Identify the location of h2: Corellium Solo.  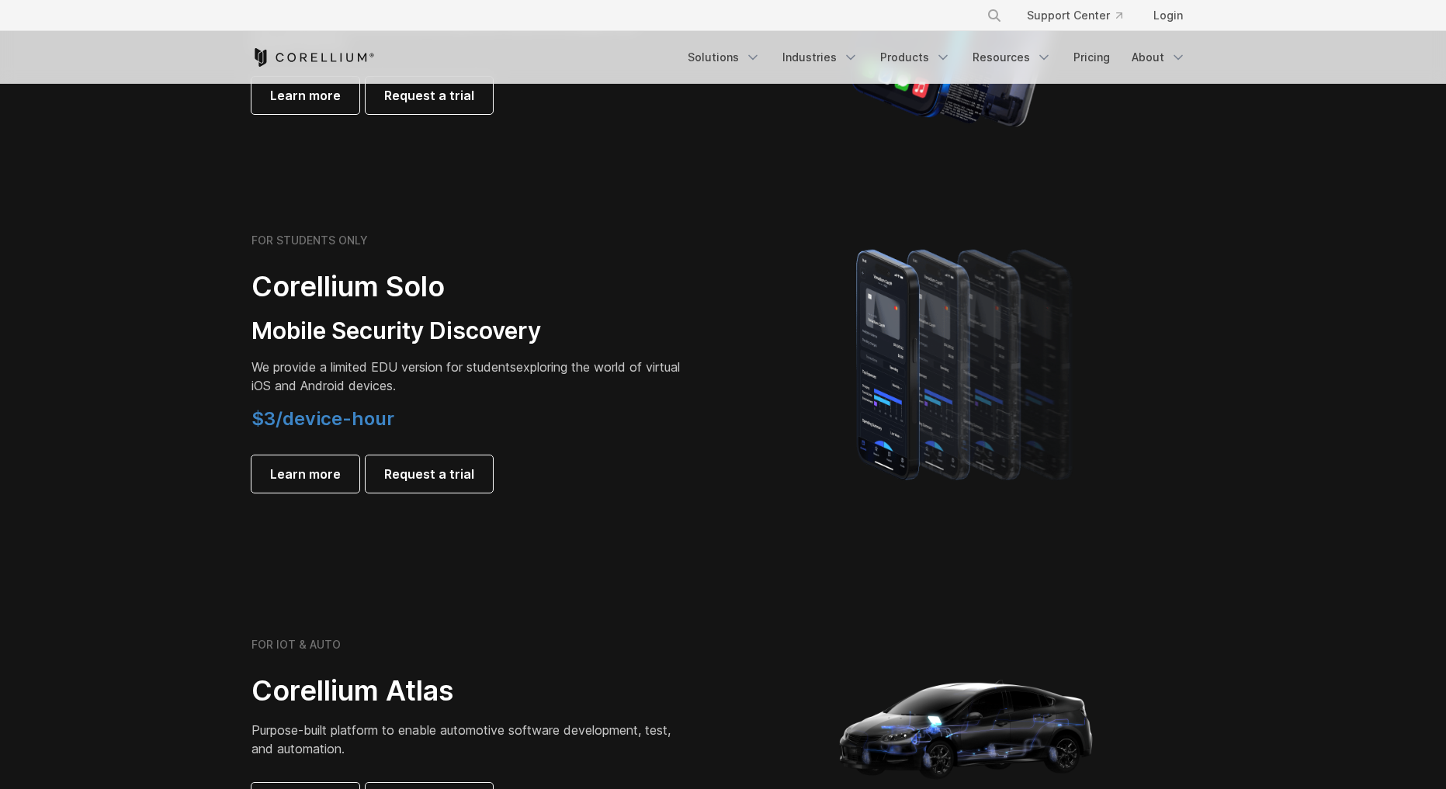
(469, 286).